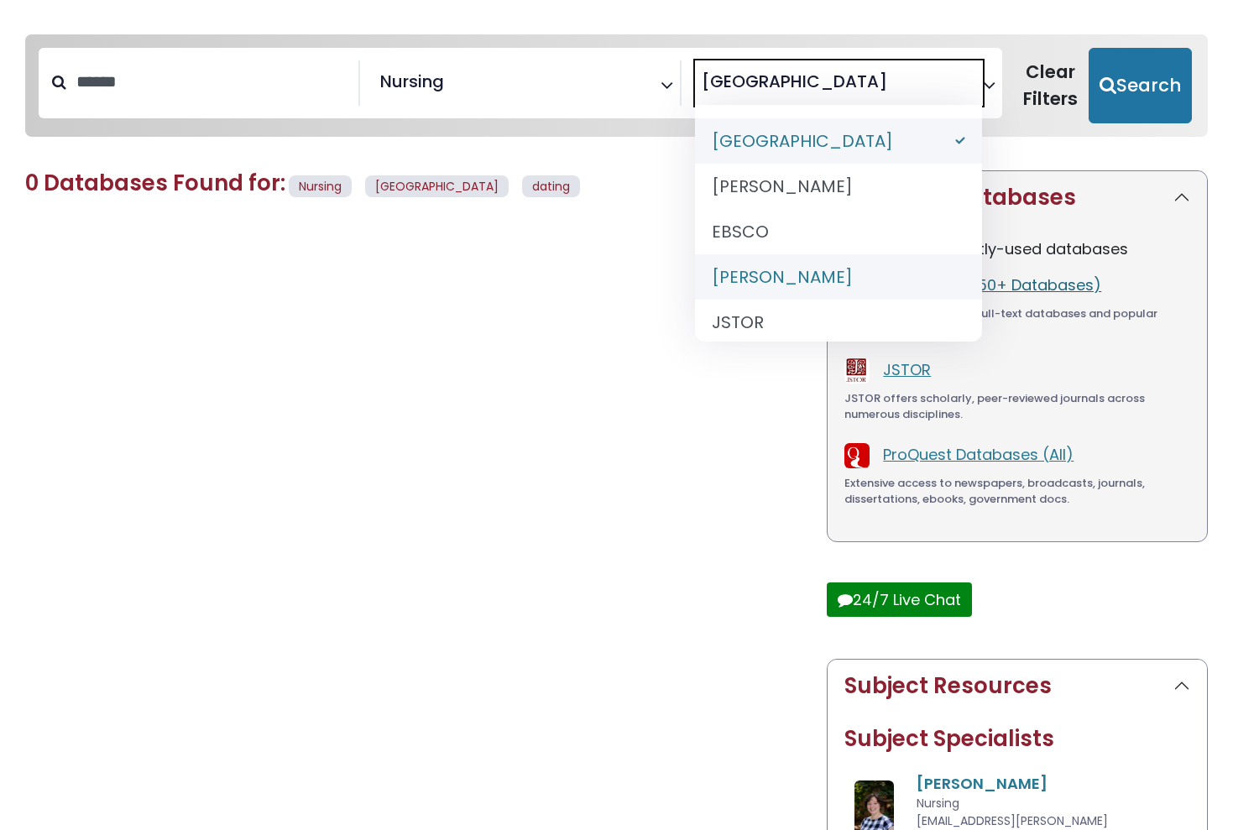  Describe the element at coordinates (1139, 86) in the screenshot. I see `button: Submit for Search Results` at that location.